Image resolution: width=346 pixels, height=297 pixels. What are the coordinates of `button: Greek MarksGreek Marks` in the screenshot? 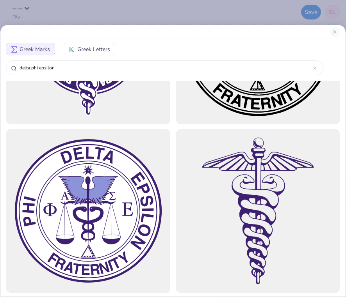 It's located at (30, 49).